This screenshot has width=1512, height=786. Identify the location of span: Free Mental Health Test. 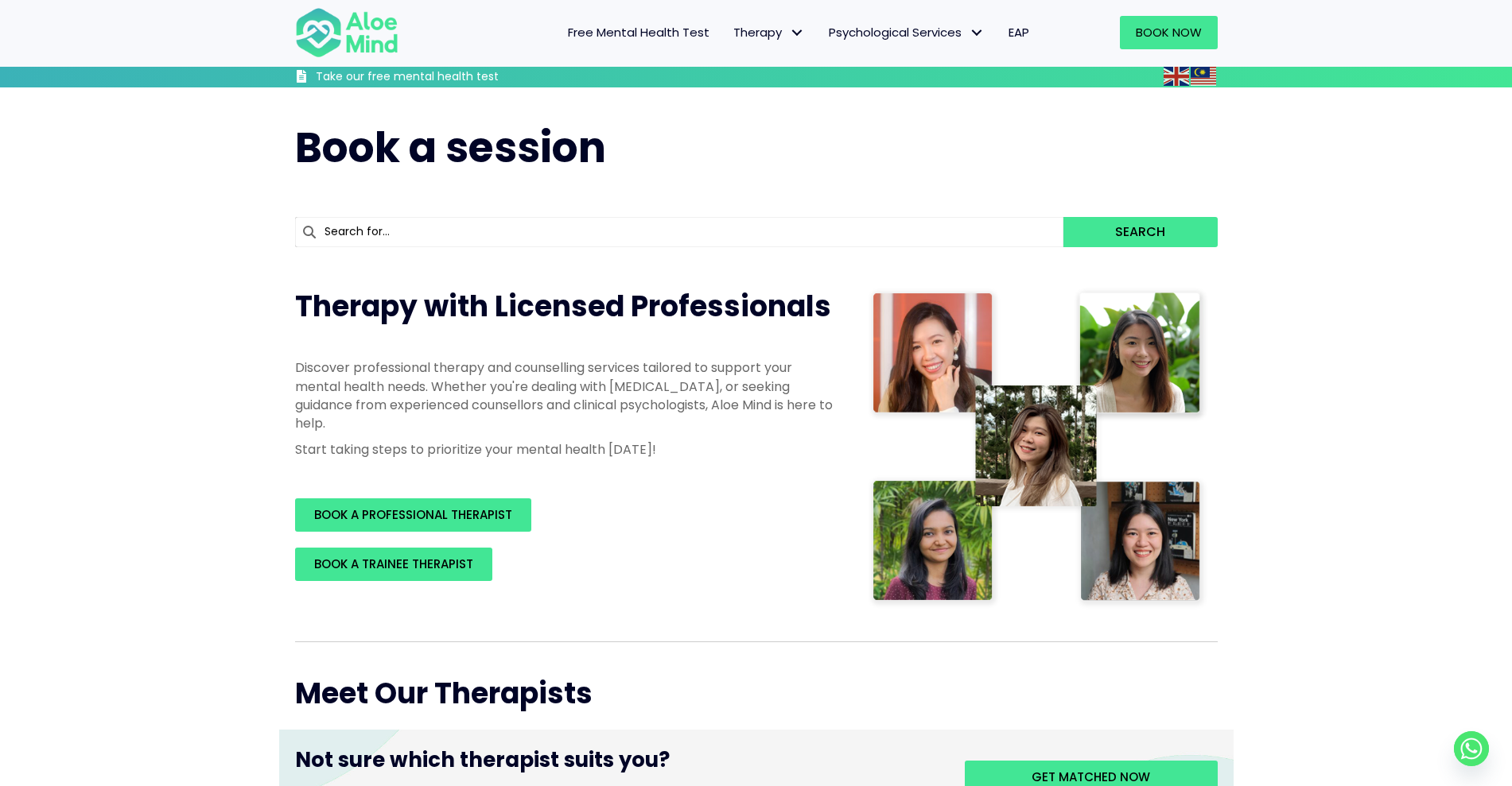
(639, 32).